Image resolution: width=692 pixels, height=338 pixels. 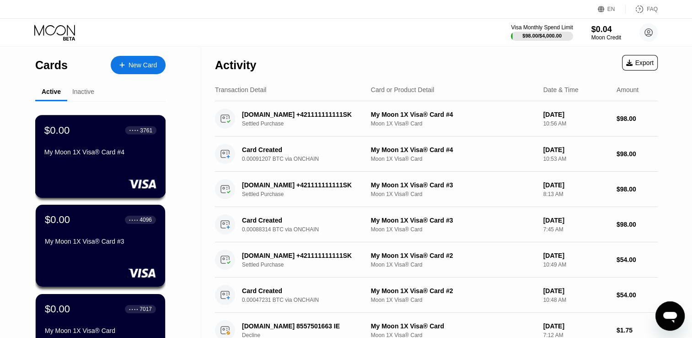 I want to click on div: Transaction Detail, so click(x=241, y=90).